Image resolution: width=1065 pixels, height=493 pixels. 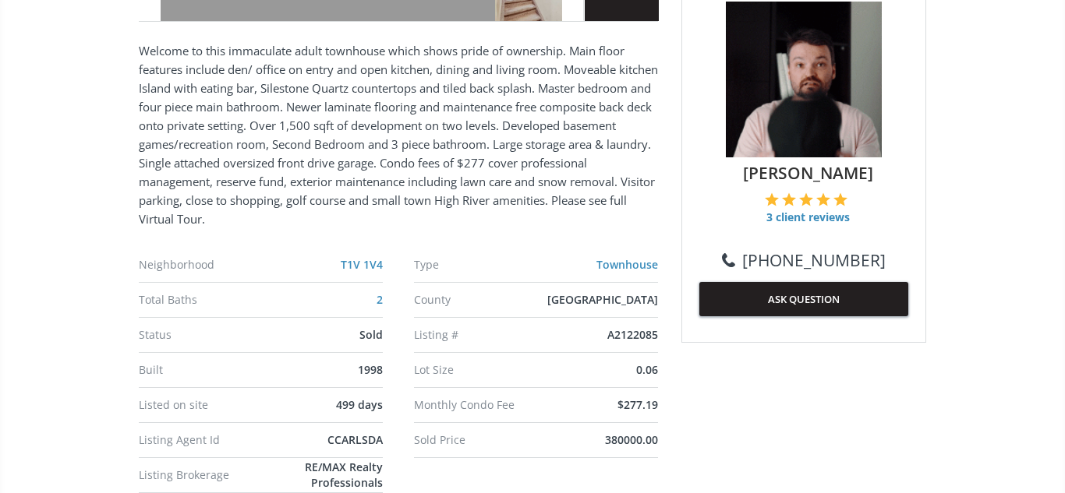 What do you see at coordinates (631, 440) in the screenshot?
I see `span: 380000.00` at bounding box center [631, 440].